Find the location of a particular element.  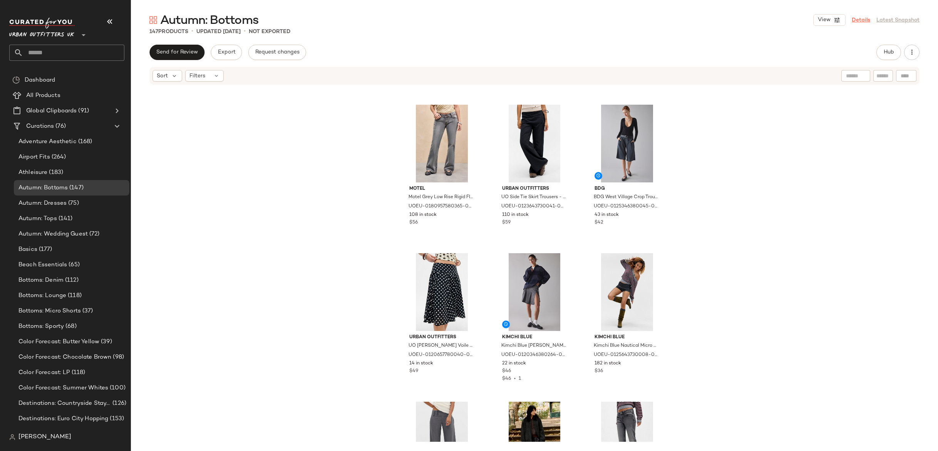

span: 110 in stock is located at coordinates (515, 215).